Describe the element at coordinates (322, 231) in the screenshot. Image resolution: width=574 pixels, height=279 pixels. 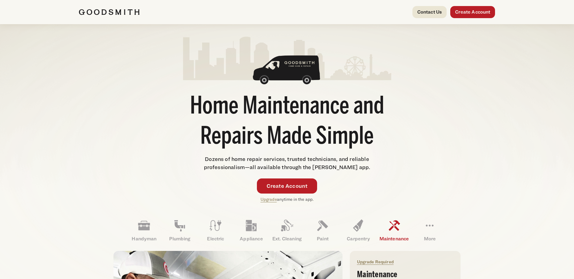
I see `a: Paint` at that location.